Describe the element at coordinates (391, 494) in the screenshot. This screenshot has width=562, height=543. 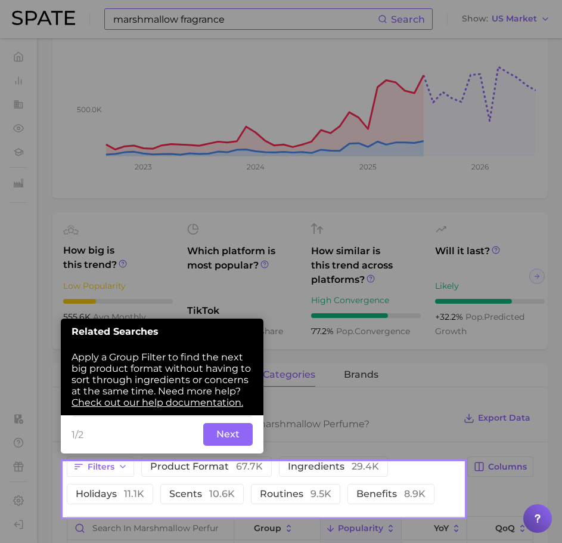
I see `span: benefits` at that location.